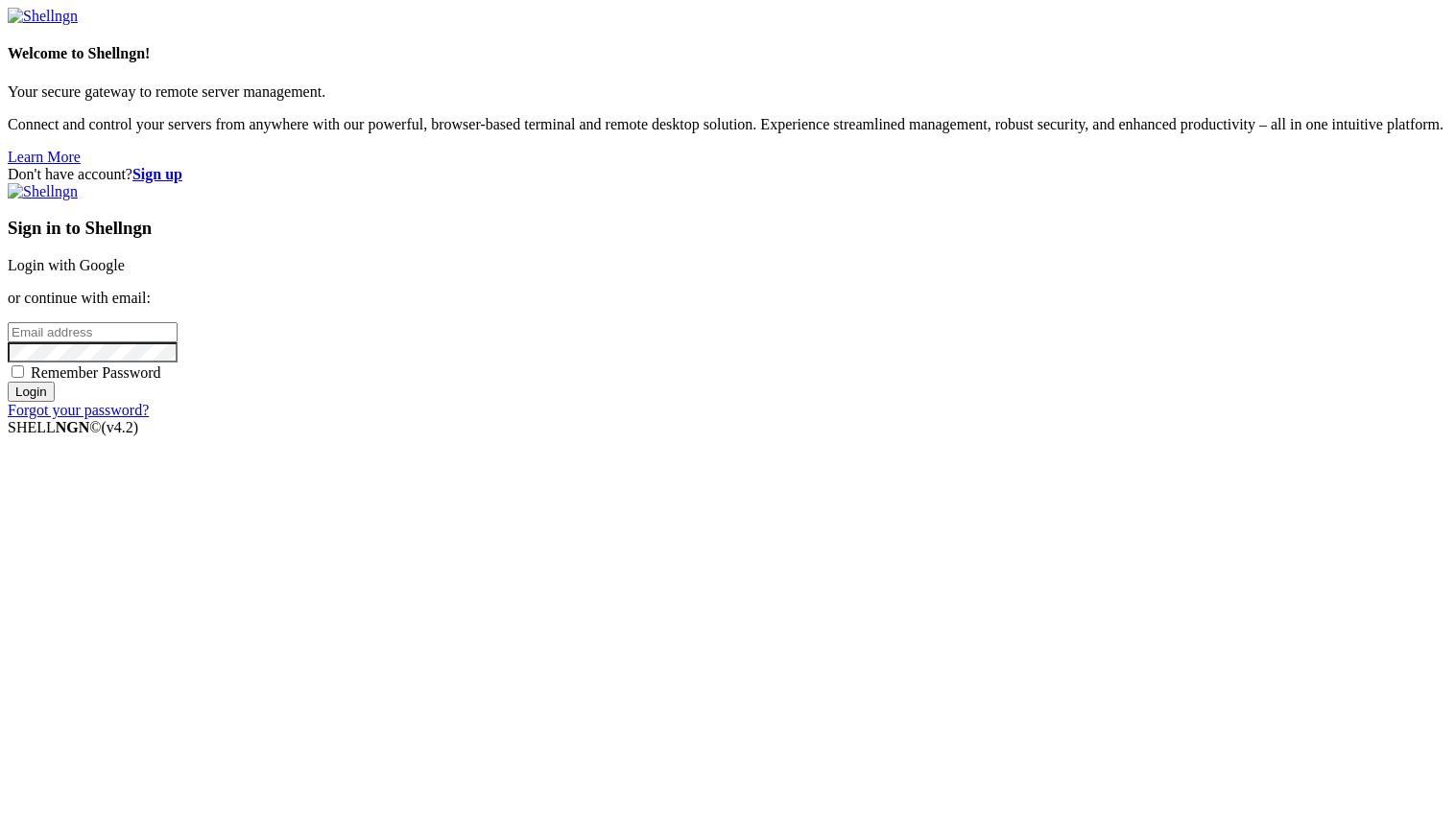 The height and width of the screenshot is (817, 1456). What do you see at coordinates (96, 373) in the screenshot?
I see `span: Remember Password` at bounding box center [96, 373].